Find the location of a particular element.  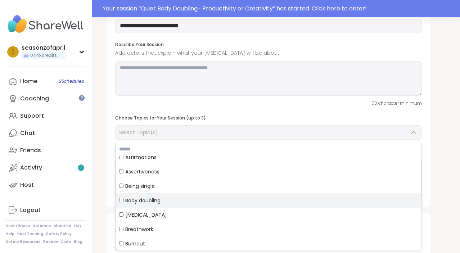

span: s is located at coordinates (13, 52).